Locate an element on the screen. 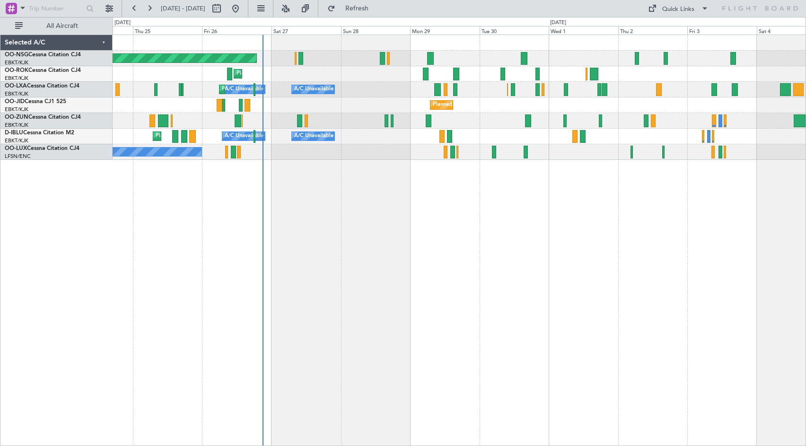 This screenshot has height=446, width=806. div: Wed 1 is located at coordinates (583, 30).